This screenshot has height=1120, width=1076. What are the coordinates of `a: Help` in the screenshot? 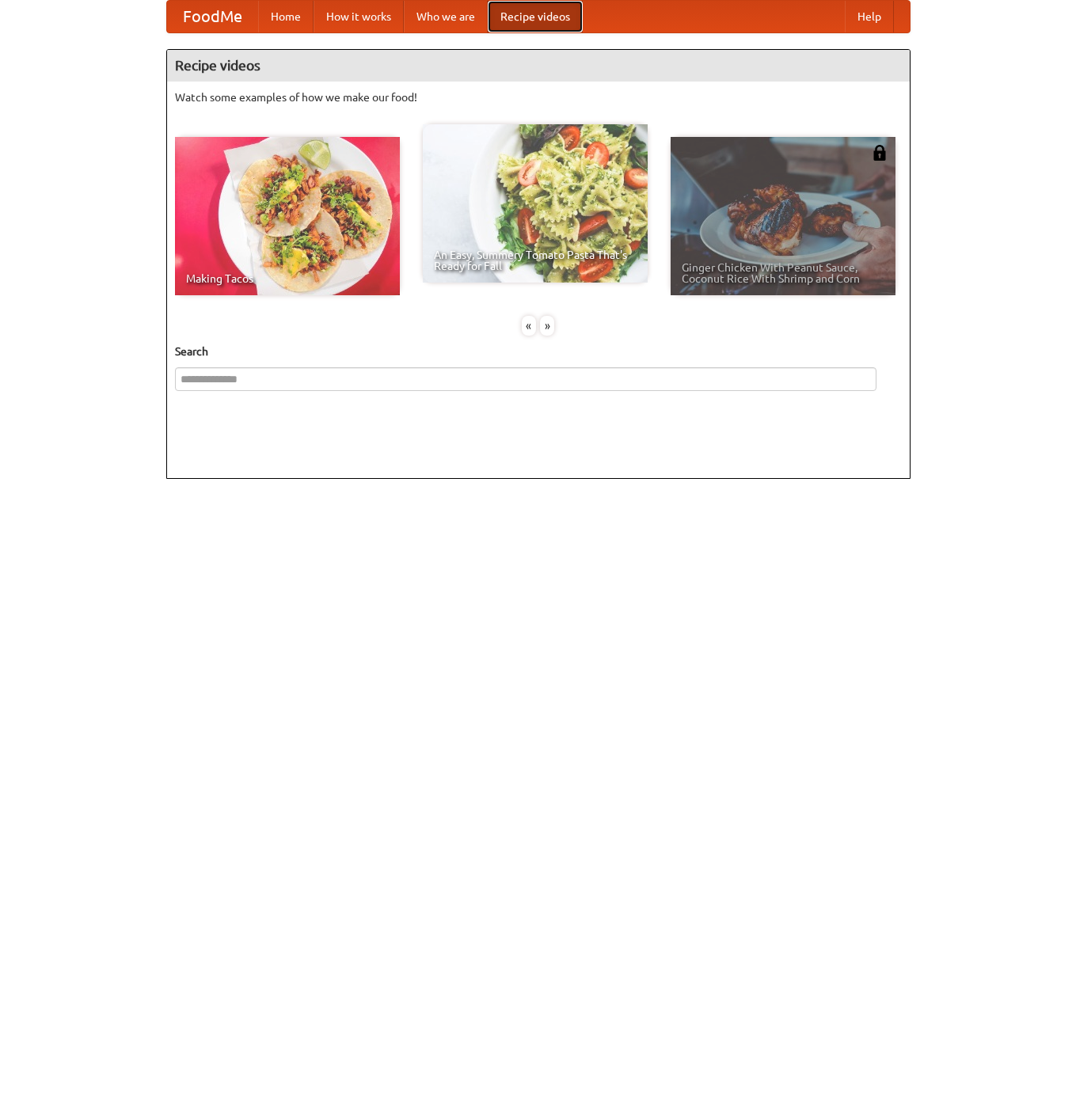 It's located at (869, 16).